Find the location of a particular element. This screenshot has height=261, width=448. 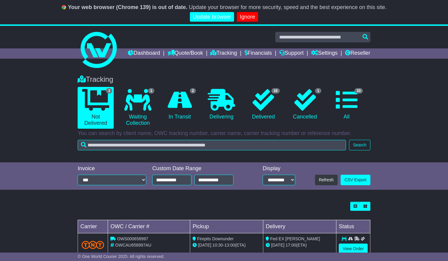

a: 2 In Transit is located at coordinates (180, 105).